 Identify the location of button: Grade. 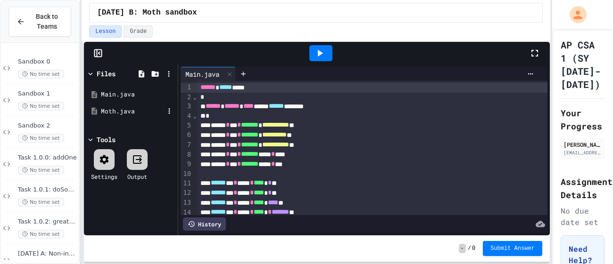
(138, 32).